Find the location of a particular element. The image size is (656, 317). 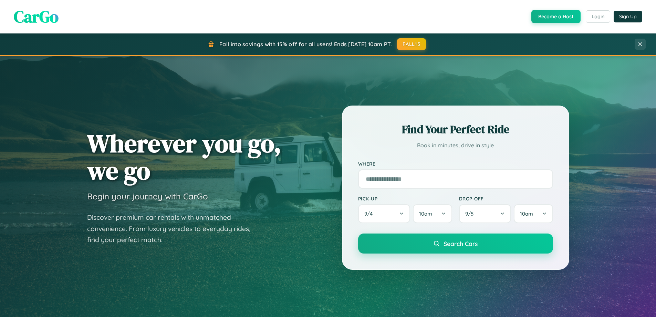

span: 9 / 5 is located at coordinates (471, 213).